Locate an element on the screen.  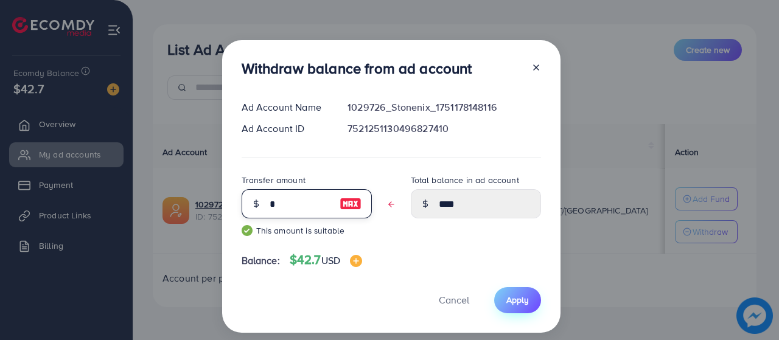
h4: $42.7 is located at coordinates (325, 260).